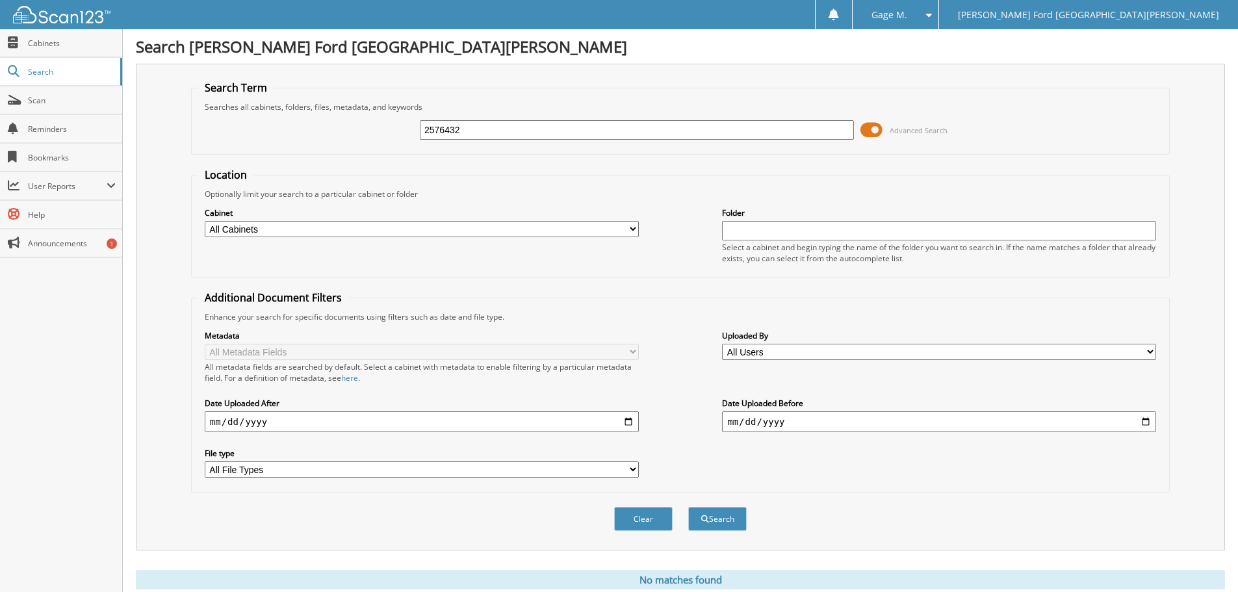  I want to click on label: Metadata, so click(422, 335).